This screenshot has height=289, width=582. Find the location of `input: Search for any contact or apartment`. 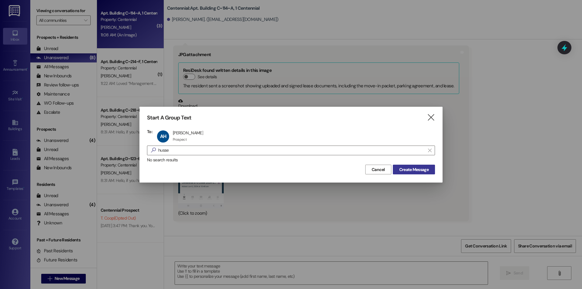

input: Search for any contact or apartment is located at coordinates (291, 150).